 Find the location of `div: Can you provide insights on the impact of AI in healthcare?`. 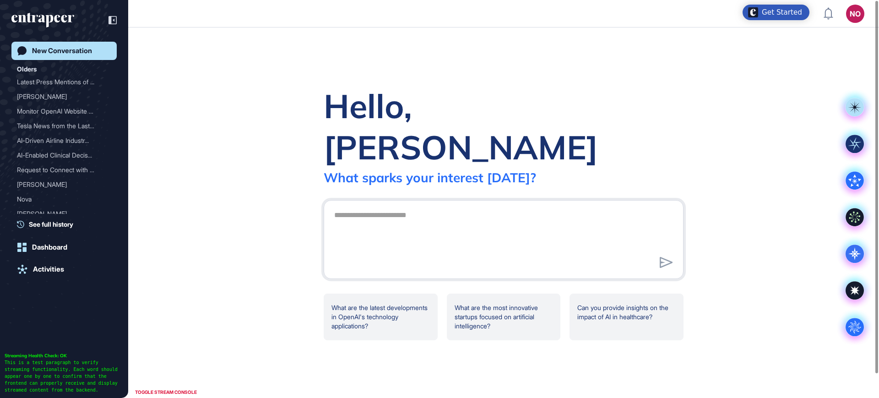

div: Can you provide insights on the impact of AI in healthcare? is located at coordinates (626, 317).